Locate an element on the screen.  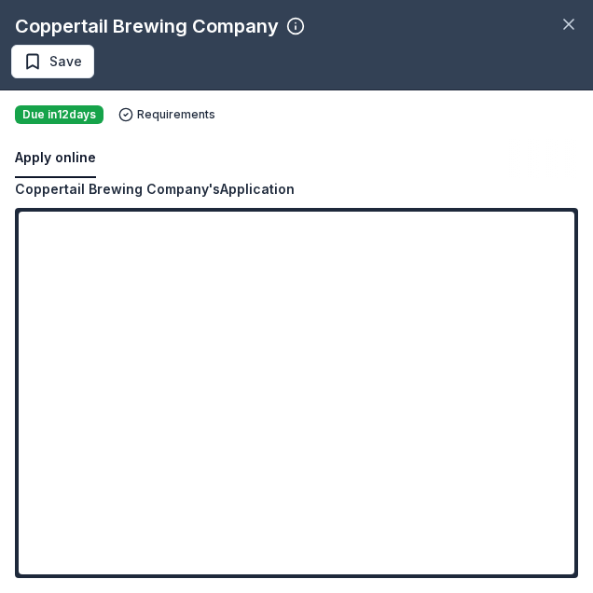
span: Save is located at coordinates (65, 62).